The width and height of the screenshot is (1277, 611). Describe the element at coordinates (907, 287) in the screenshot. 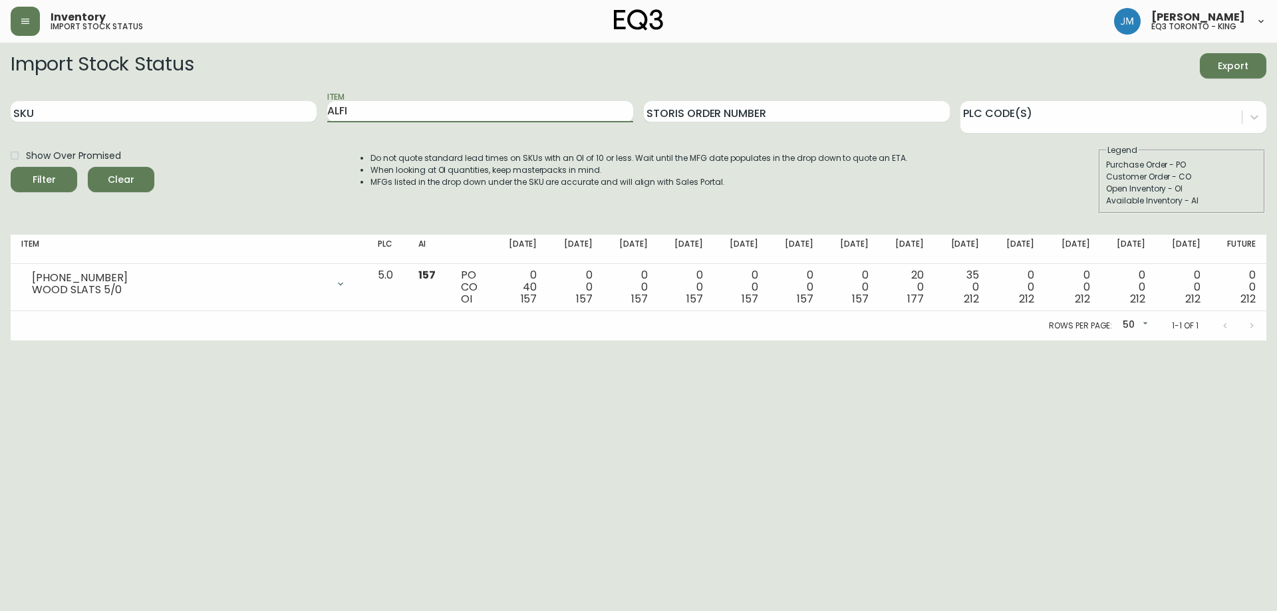

I see `div: 20 0` at that location.